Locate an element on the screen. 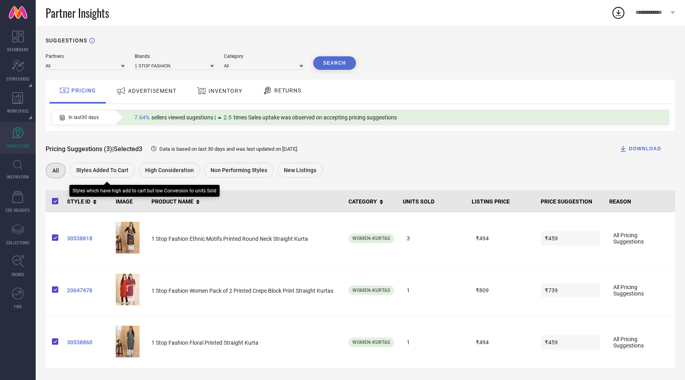 The height and width of the screenshot is (380, 685). span: Partner Insights is located at coordinates (77, 13).